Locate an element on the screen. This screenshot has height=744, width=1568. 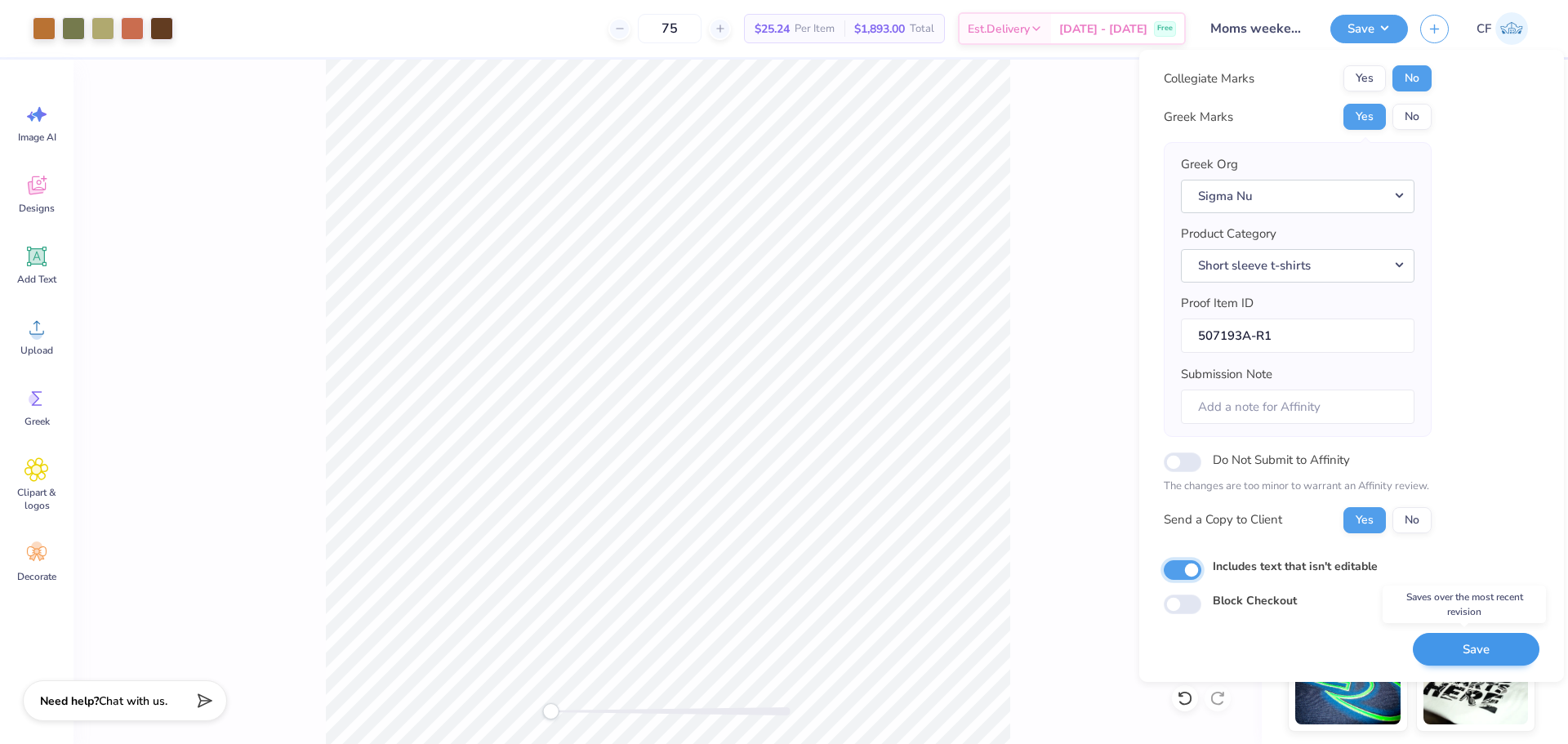
span: Image AI is located at coordinates (37, 137).